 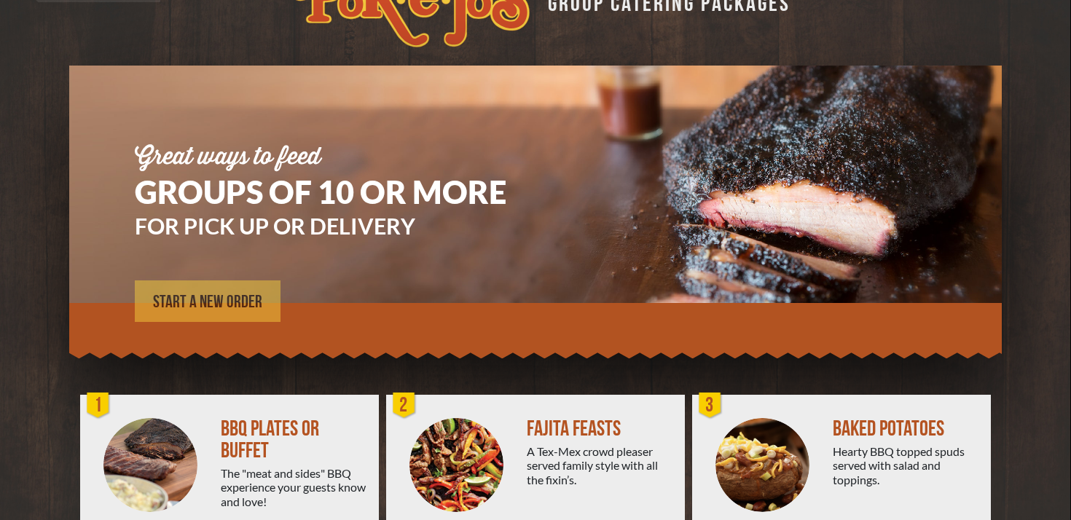 I want to click on div: 1, so click(x=98, y=406).